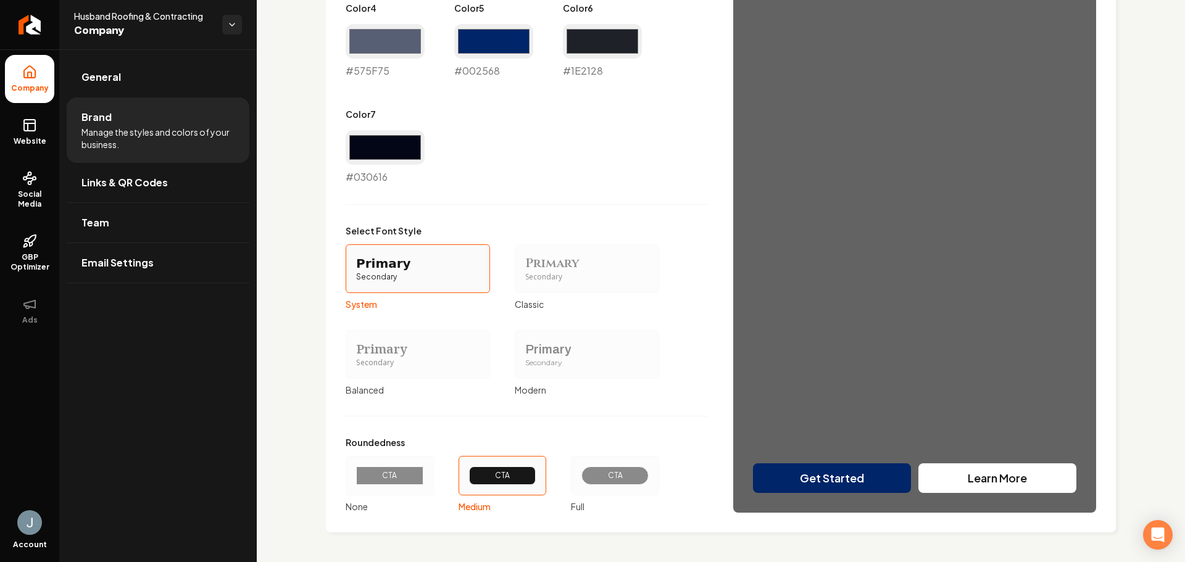 The image size is (1185, 562). I want to click on div: System, so click(418, 304).